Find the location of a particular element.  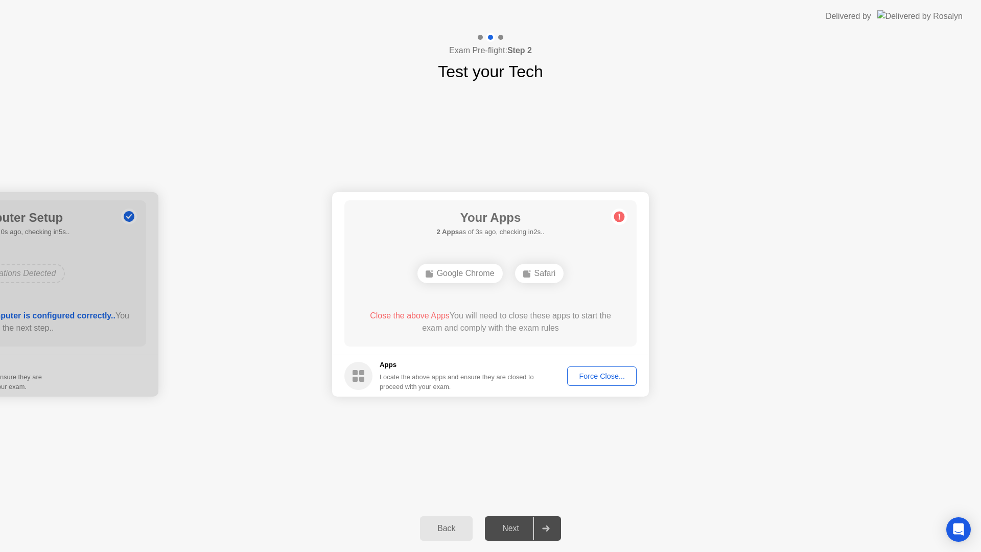

b: 2 Apps is located at coordinates (448, 231).